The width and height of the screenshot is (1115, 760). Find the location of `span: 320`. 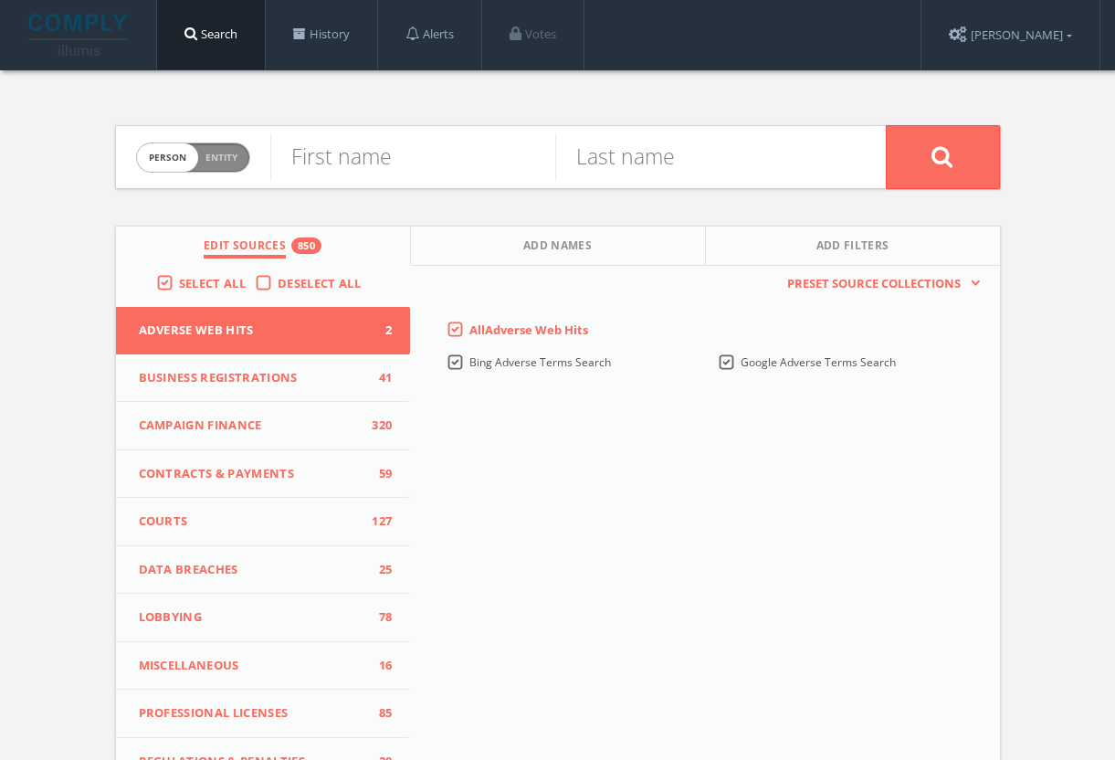

span: 320 is located at coordinates (378, 425).